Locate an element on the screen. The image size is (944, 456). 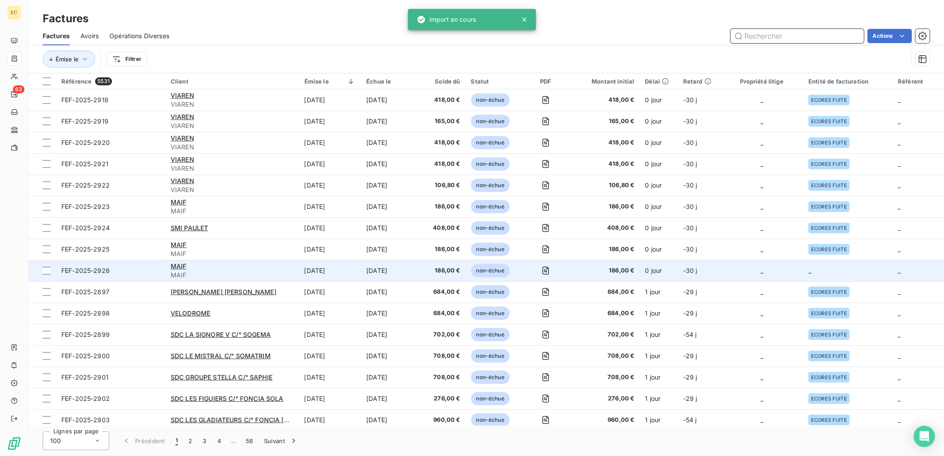
span: VELODROME is located at coordinates (190, 313).